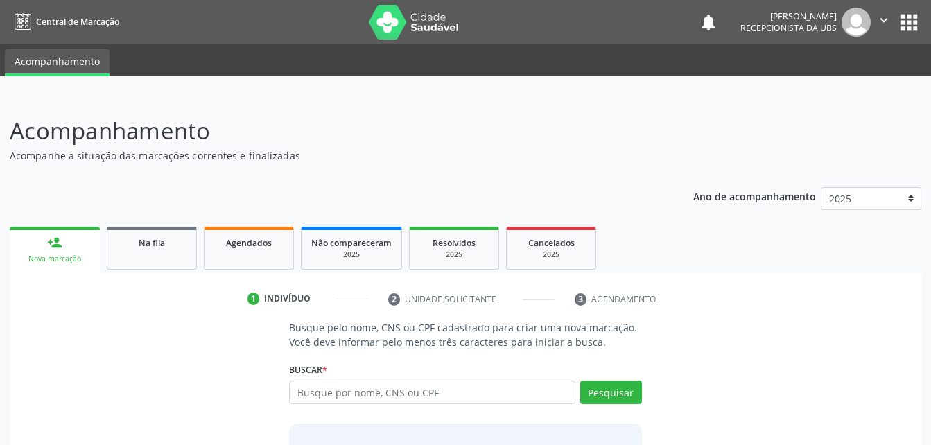 Image resolution: width=931 pixels, height=445 pixels. What do you see at coordinates (55, 243) in the screenshot?
I see `div: person_add` at bounding box center [55, 243].